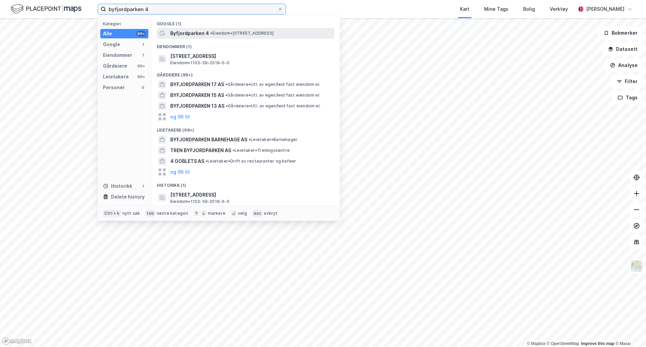 Image resolution: width=646 pixels, height=347 pixels. What do you see at coordinates (17, 341) in the screenshot?
I see `a: Mapbox homepage` at bounding box center [17, 341].